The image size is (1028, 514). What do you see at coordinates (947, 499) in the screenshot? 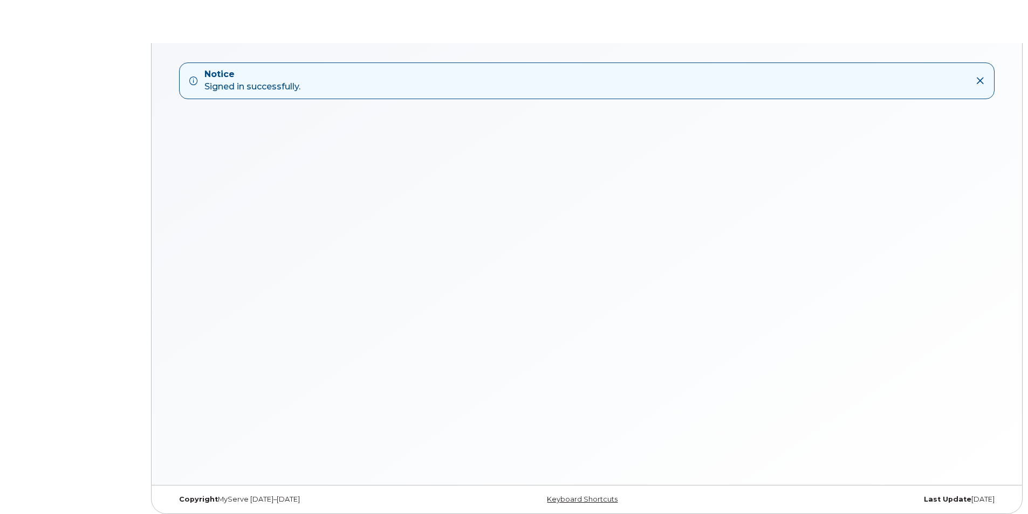
I see `strong: Last Update` at bounding box center [947, 499].